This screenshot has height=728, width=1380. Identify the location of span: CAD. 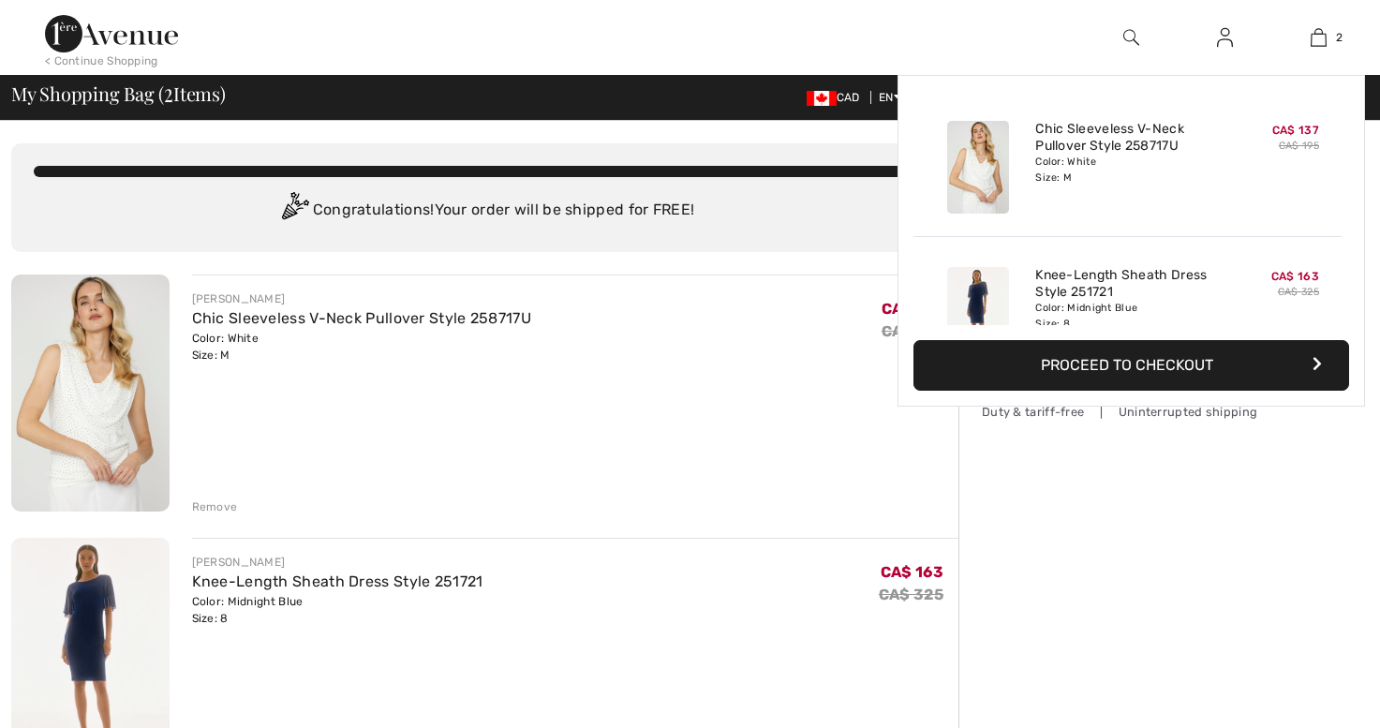
(837, 97).